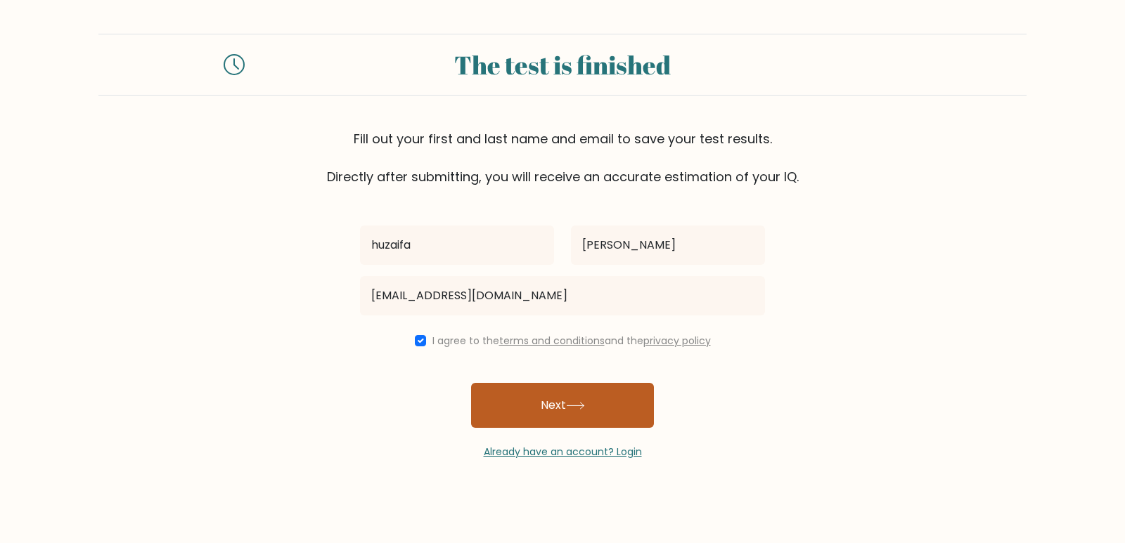 This screenshot has width=1125, height=543. Describe the element at coordinates (457, 245) in the screenshot. I see `input: First name` at that location.